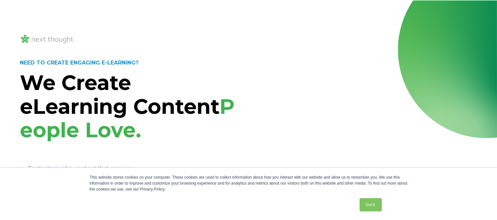 The height and width of the screenshot is (220, 497). I want to click on span: Captivating video content that engages, so click(80, 168).